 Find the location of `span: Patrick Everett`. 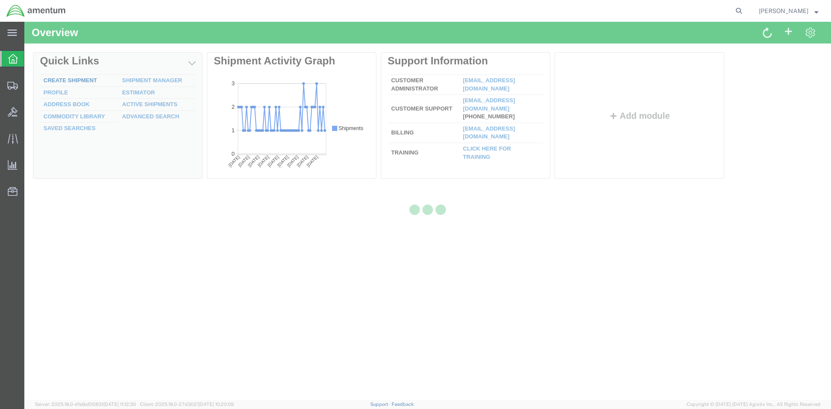

span: Patrick Everett is located at coordinates (784, 11).